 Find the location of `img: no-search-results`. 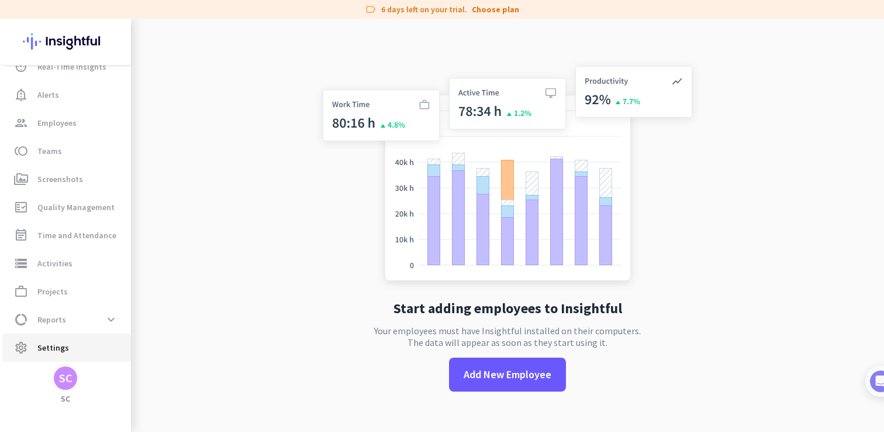

img: no-search-results is located at coordinates (508, 175).